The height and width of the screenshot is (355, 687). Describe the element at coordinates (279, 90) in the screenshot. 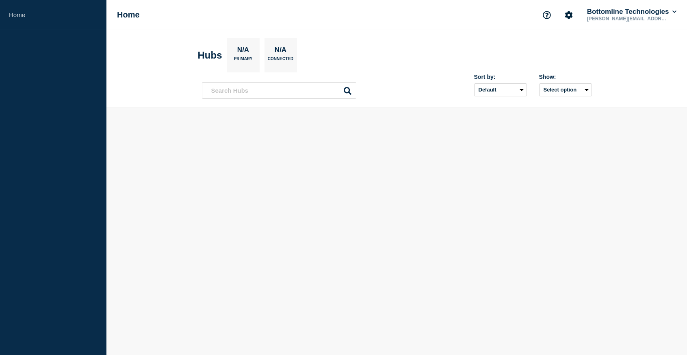

I see `input: Search Hubs` at that location.